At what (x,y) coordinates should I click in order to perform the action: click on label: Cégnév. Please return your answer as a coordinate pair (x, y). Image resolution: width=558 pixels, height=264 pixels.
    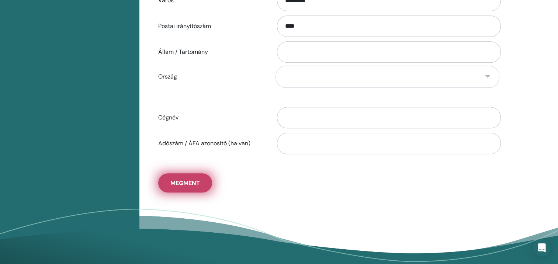
    Looking at the image, I should click on (211, 118).